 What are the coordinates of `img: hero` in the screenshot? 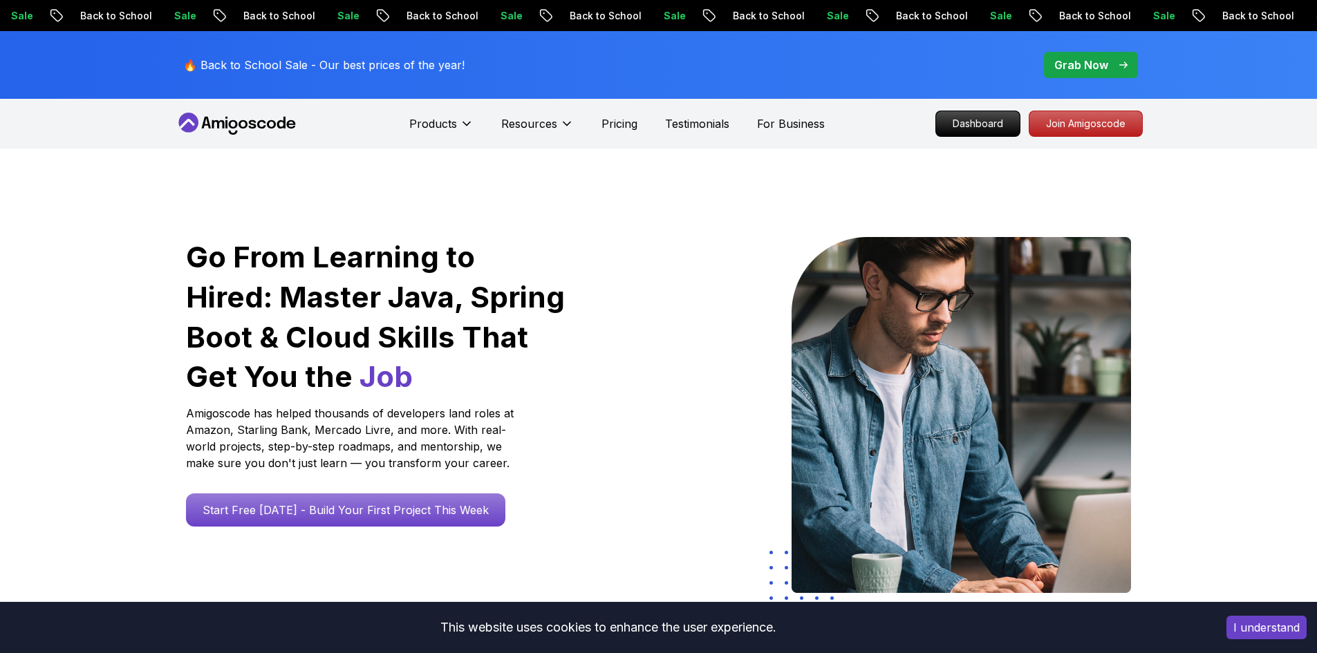 It's located at (961, 415).